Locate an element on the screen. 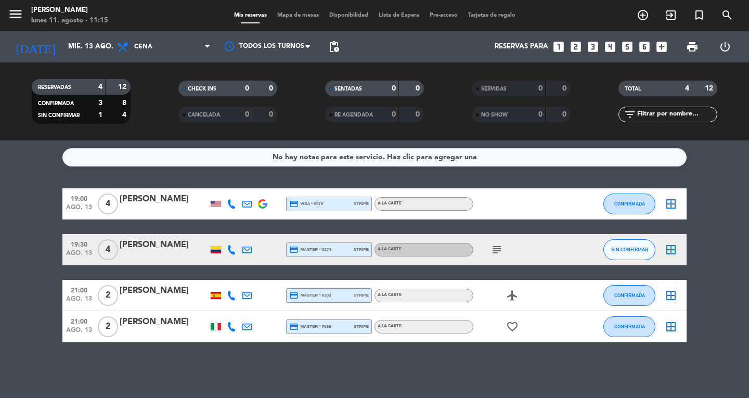  span: print is located at coordinates (692, 47).